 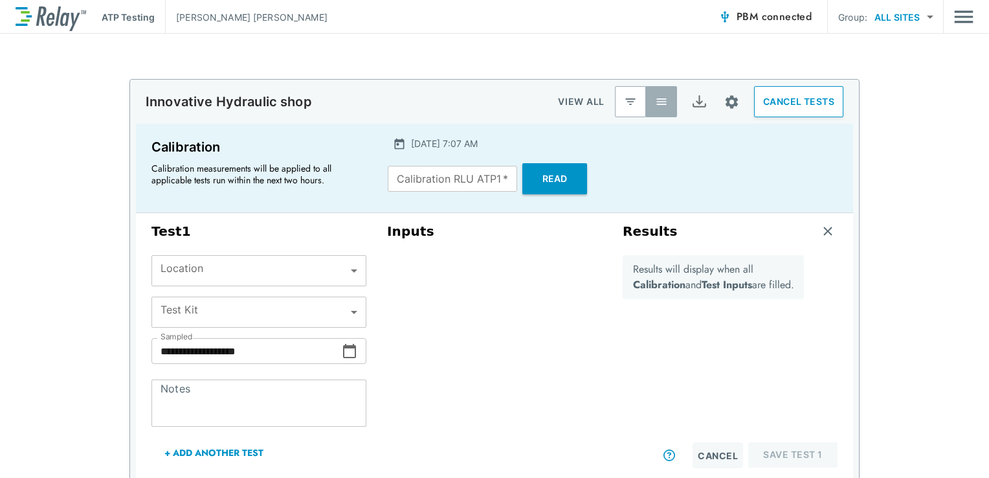 What do you see at coordinates (774, 17) in the screenshot?
I see `span: PBM` at bounding box center [774, 17].